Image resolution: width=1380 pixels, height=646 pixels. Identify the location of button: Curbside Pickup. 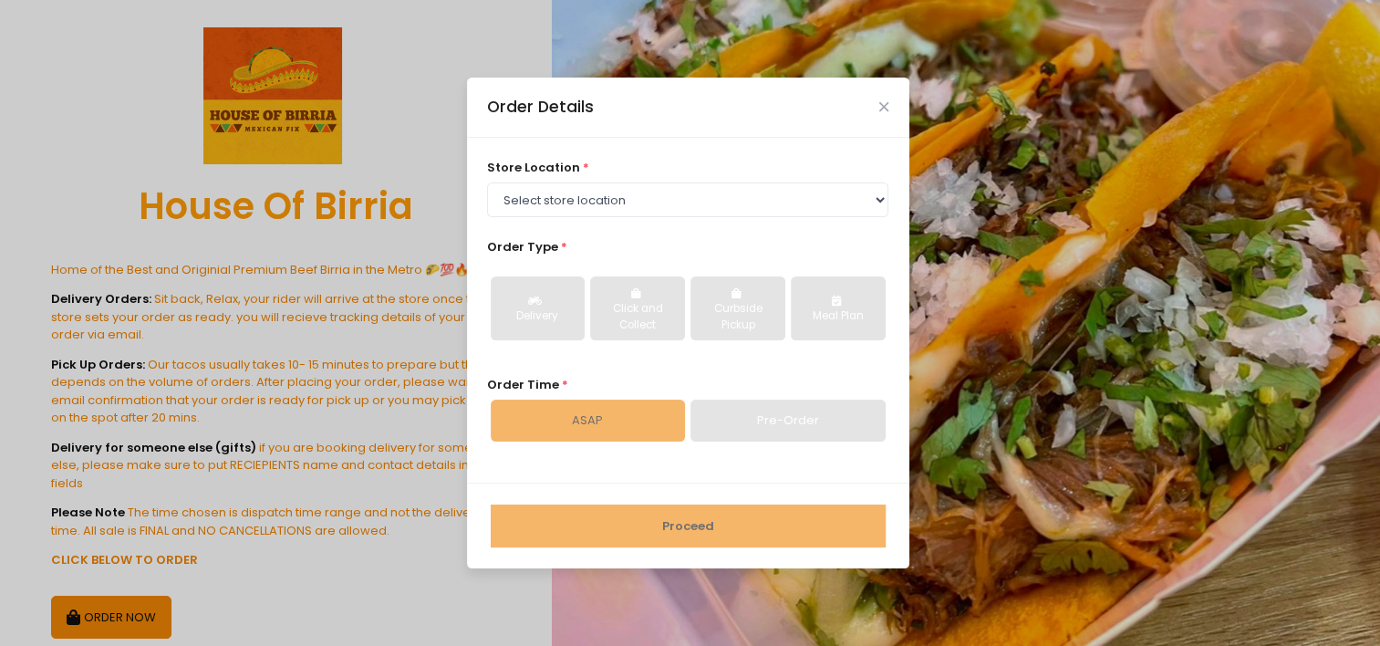
(737, 308).